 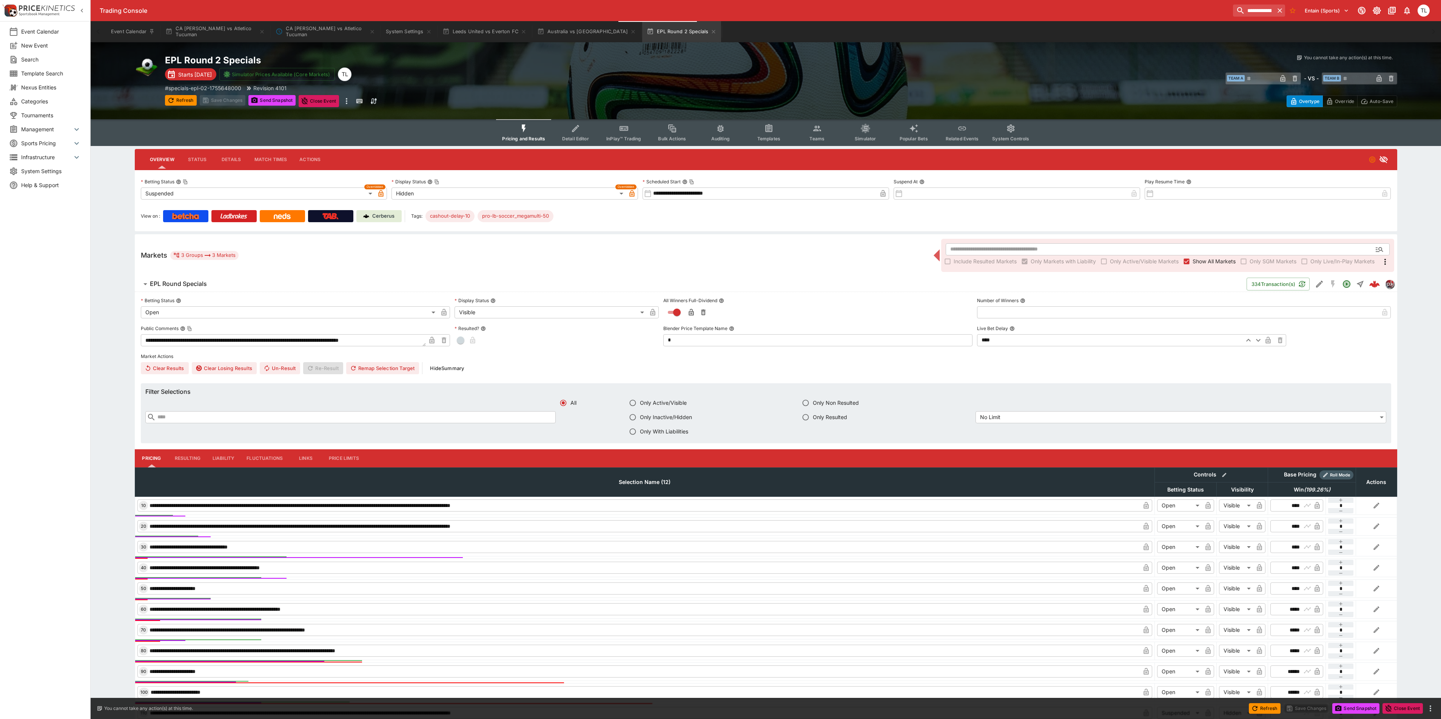 I want to click on button: Send Snapshot, so click(x=272, y=100).